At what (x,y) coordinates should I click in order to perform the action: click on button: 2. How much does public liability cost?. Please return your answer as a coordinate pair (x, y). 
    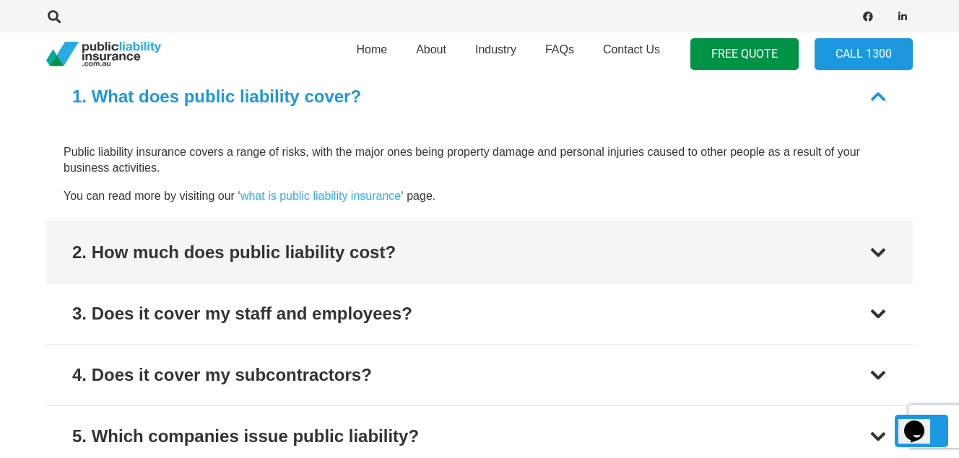
    Looking at the image, I should click on (479, 253).